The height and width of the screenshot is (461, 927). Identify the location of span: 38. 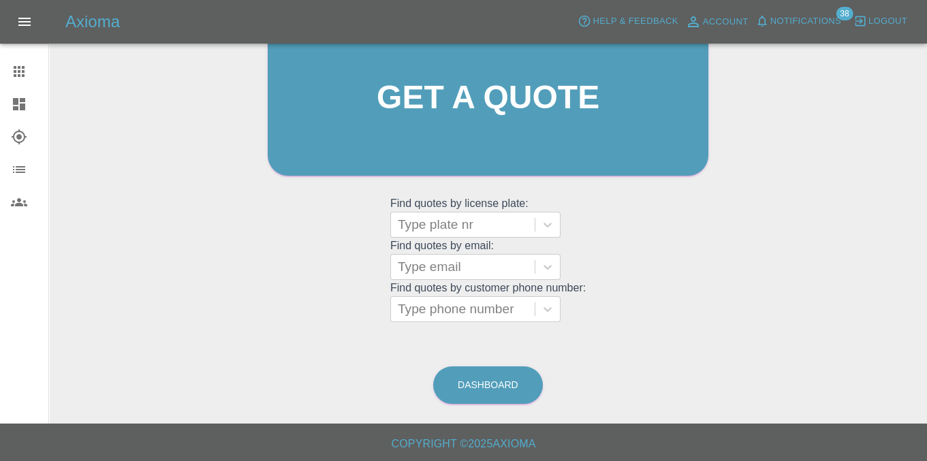
(844, 14).